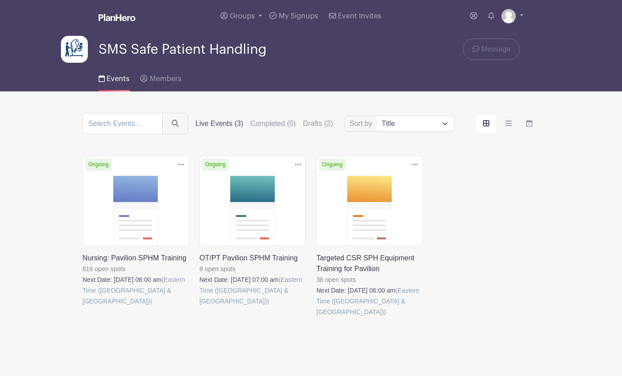  I want to click on span: Groups, so click(243, 16).